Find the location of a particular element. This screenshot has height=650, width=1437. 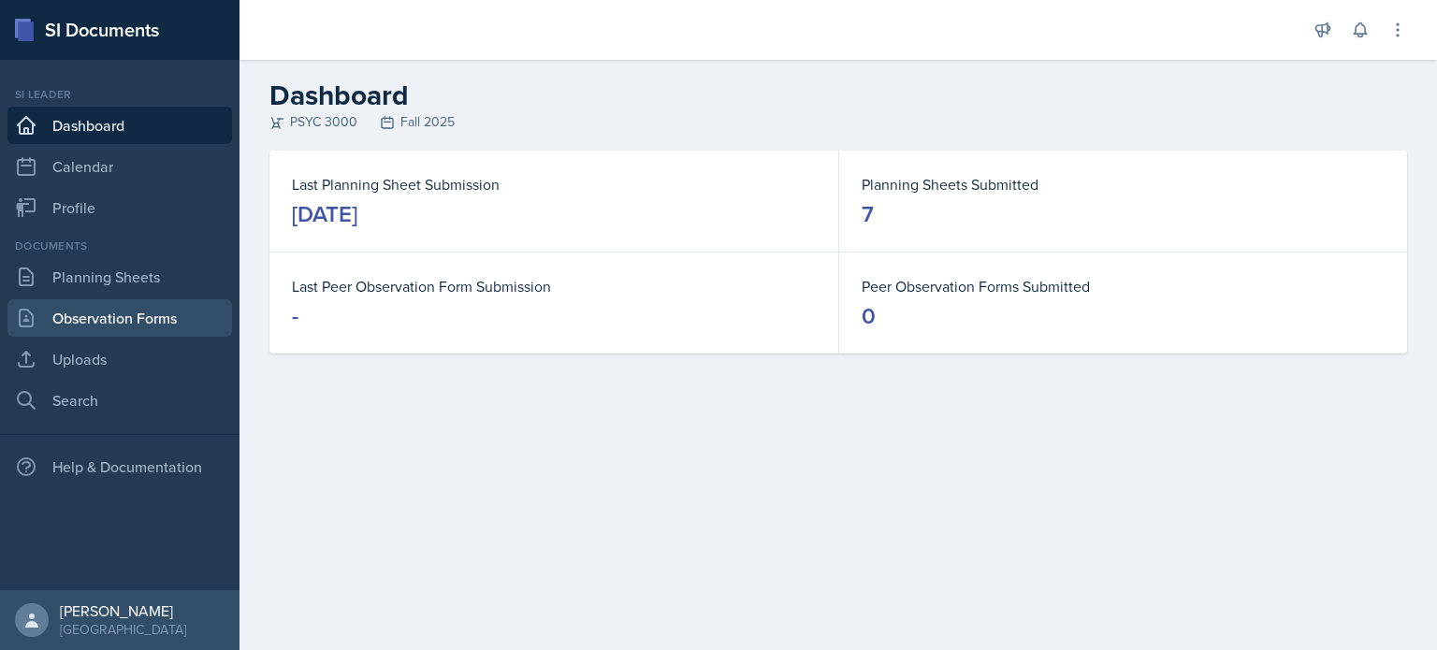

h2: Dashboard is located at coordinates (838, 95).